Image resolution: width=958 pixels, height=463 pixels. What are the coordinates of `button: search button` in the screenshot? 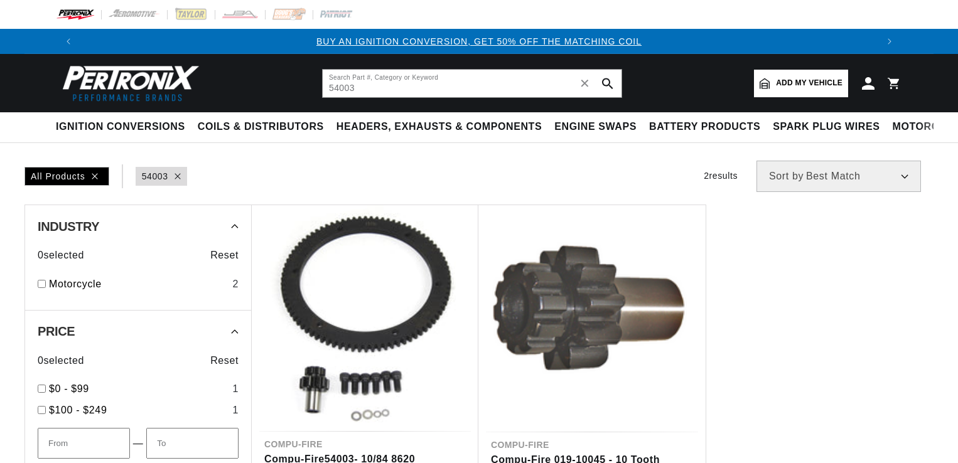 It's located at (608, 83).